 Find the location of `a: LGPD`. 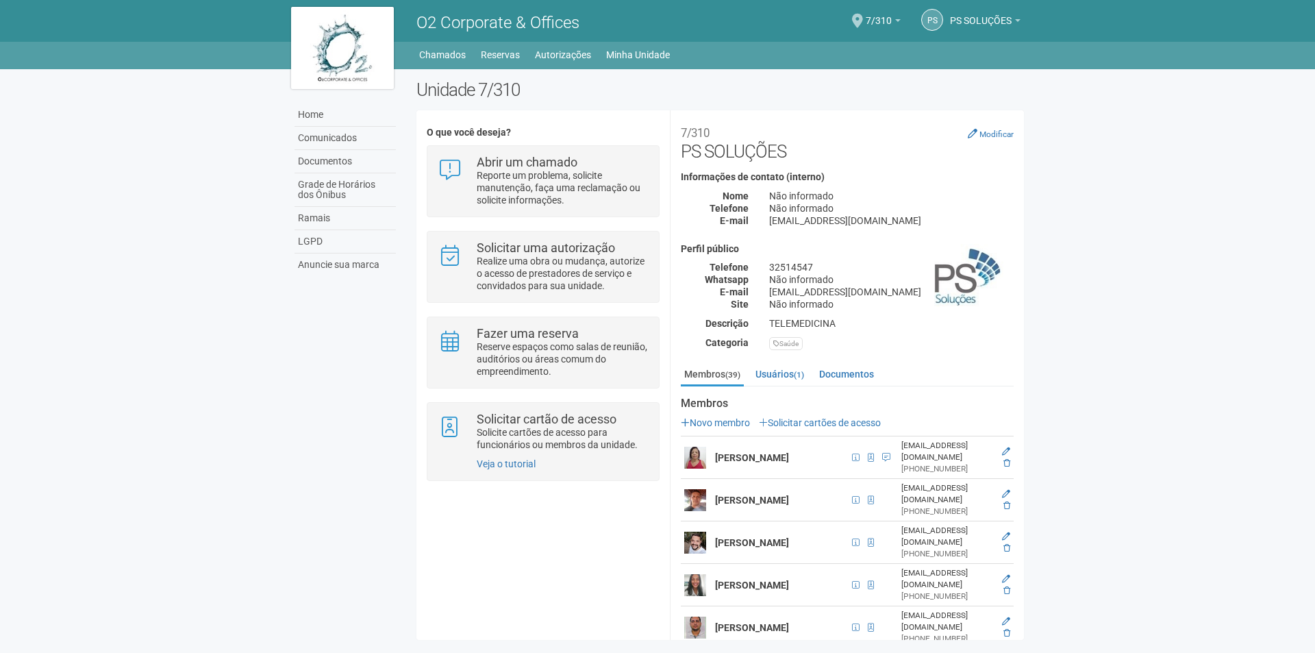

a: LGPD is located at coordinates (345, 242).